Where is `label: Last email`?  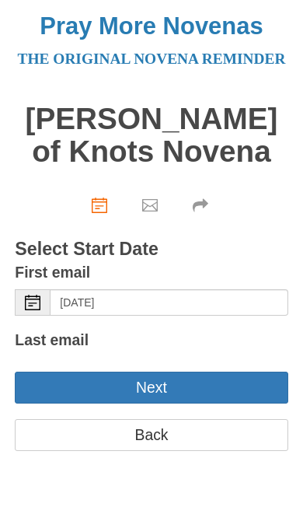
label: Last email is located at coordinates (51, 340).